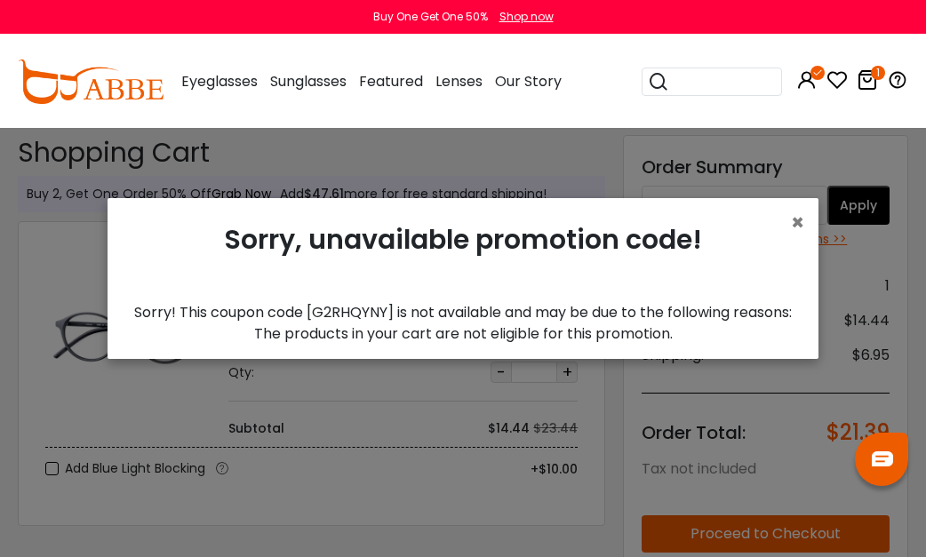 This screenshot has width=926, height=557. What do you see at coordinates (868, 83) in the screenshot?
I see `a: 1` at bounding box center [868, 83].